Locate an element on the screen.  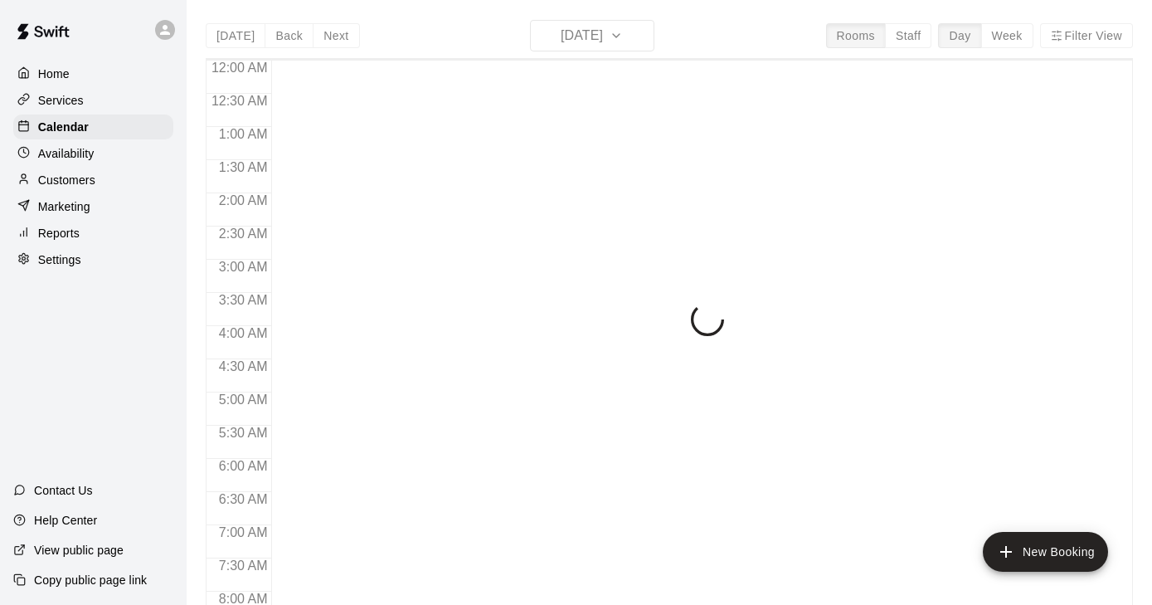
a: Customers is located at coordinates (93, 180).